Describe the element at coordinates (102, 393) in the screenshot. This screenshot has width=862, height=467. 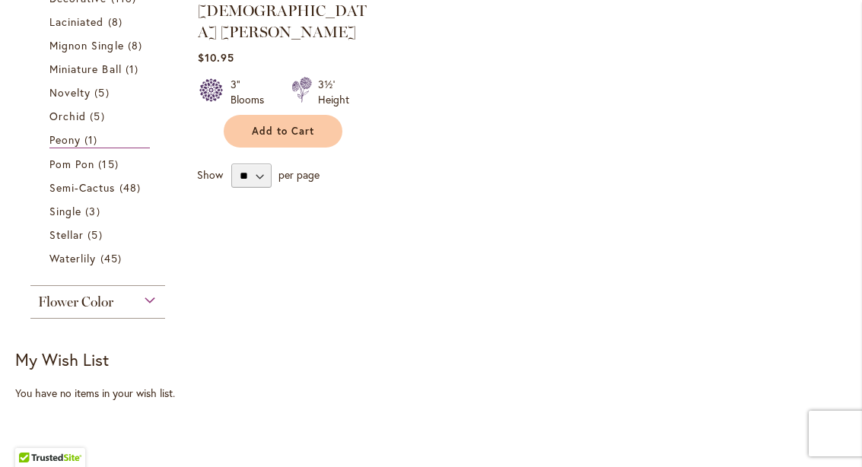
I see `div: You have no items in your wish list.` at that location.